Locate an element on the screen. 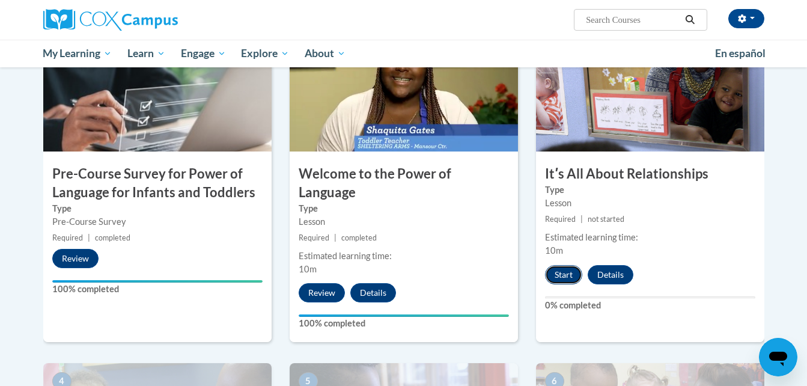 The width and height of the screenshot is (807, 386). button: Account Settings is located at coordinates (746, 19).